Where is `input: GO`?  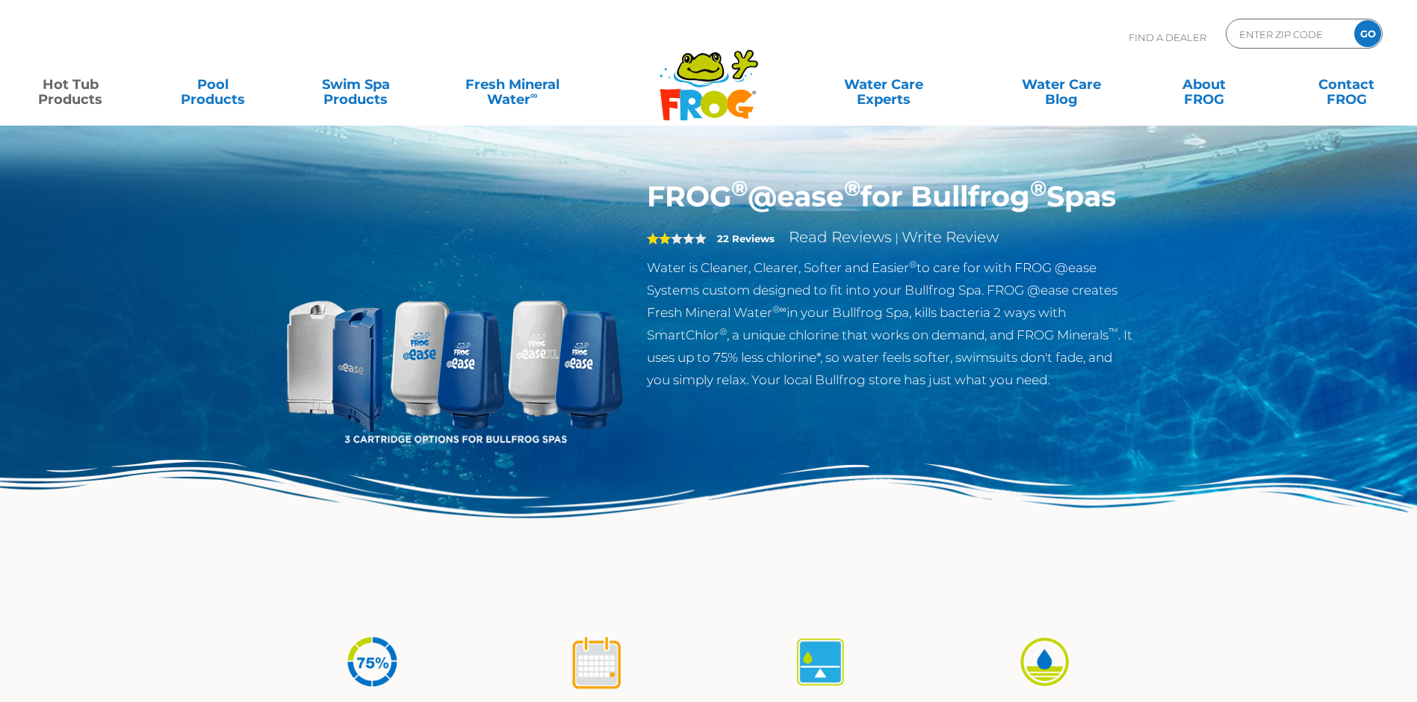 input: GO is located at coordinates (1368, 34).